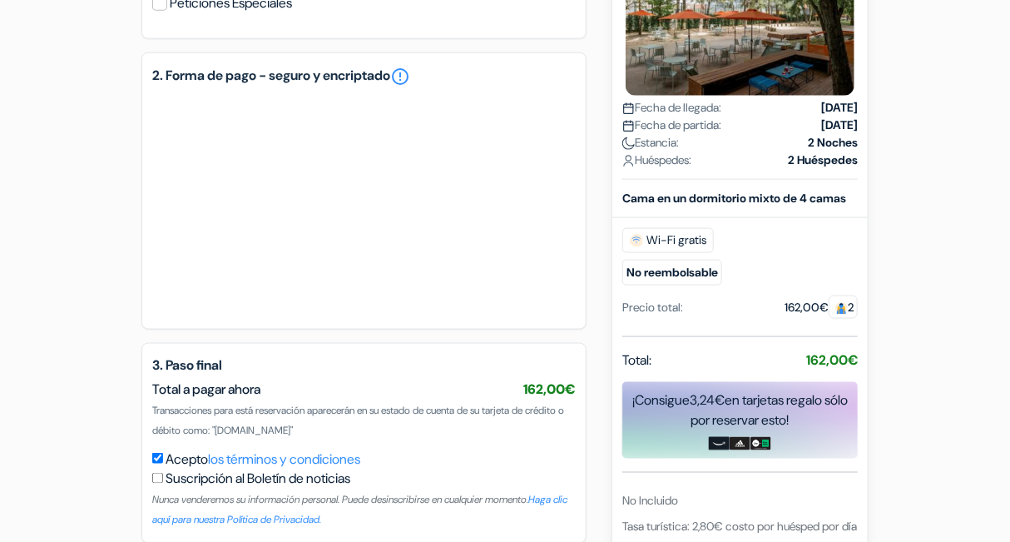 The image size is (1010, 542). I want to click on span: 2, so click(843, 307).